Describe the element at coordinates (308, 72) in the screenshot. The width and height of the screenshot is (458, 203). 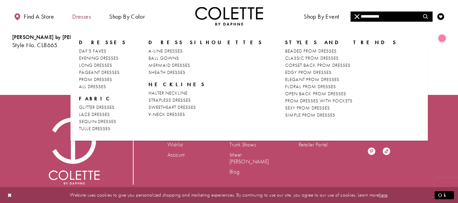
I see `span: EDGY PROM DRESSES` at that location.